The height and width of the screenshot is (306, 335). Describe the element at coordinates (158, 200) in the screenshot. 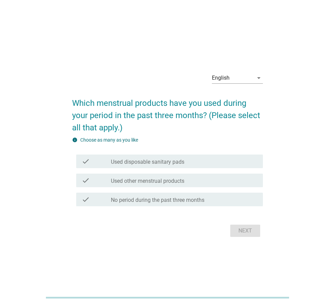

I see `label: No period during the past three months` at that location.